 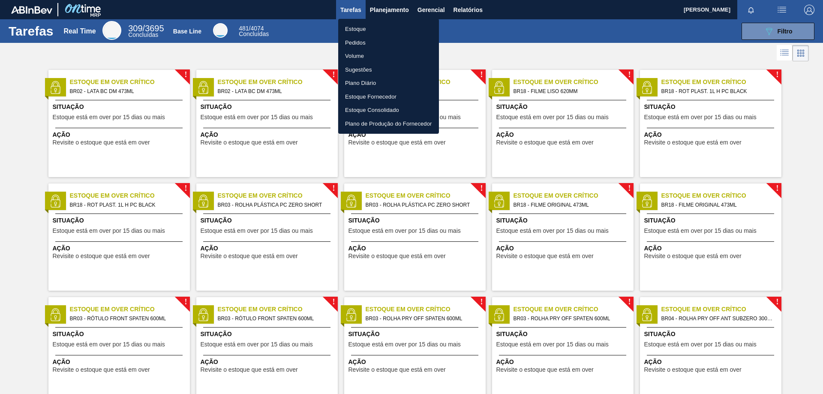 I want to click on li: Plano de Produção do Fornecedor, so click(x=388, y=124).